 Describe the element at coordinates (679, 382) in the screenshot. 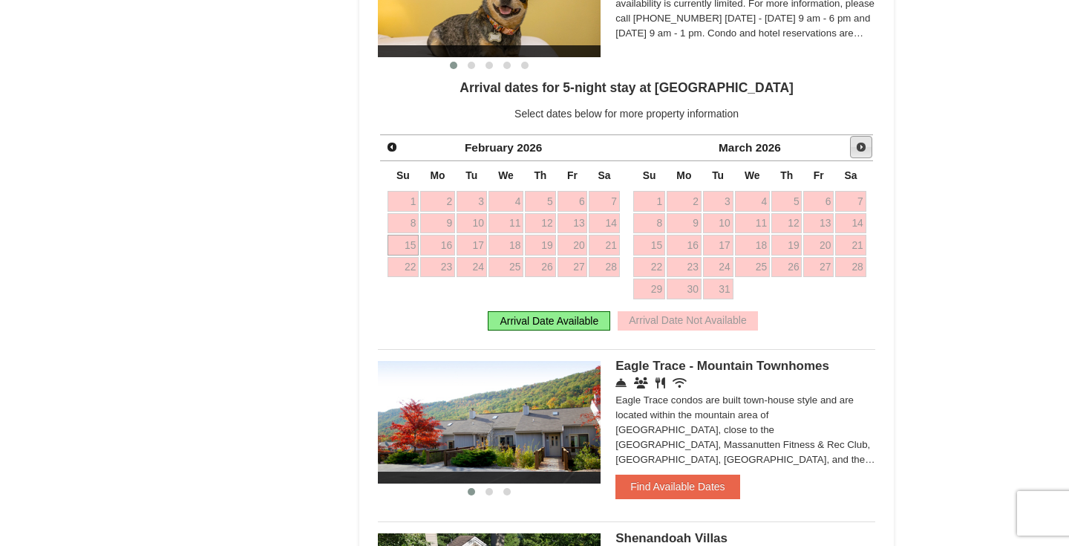

I see `i: Wireless Internet (free)` at that location.